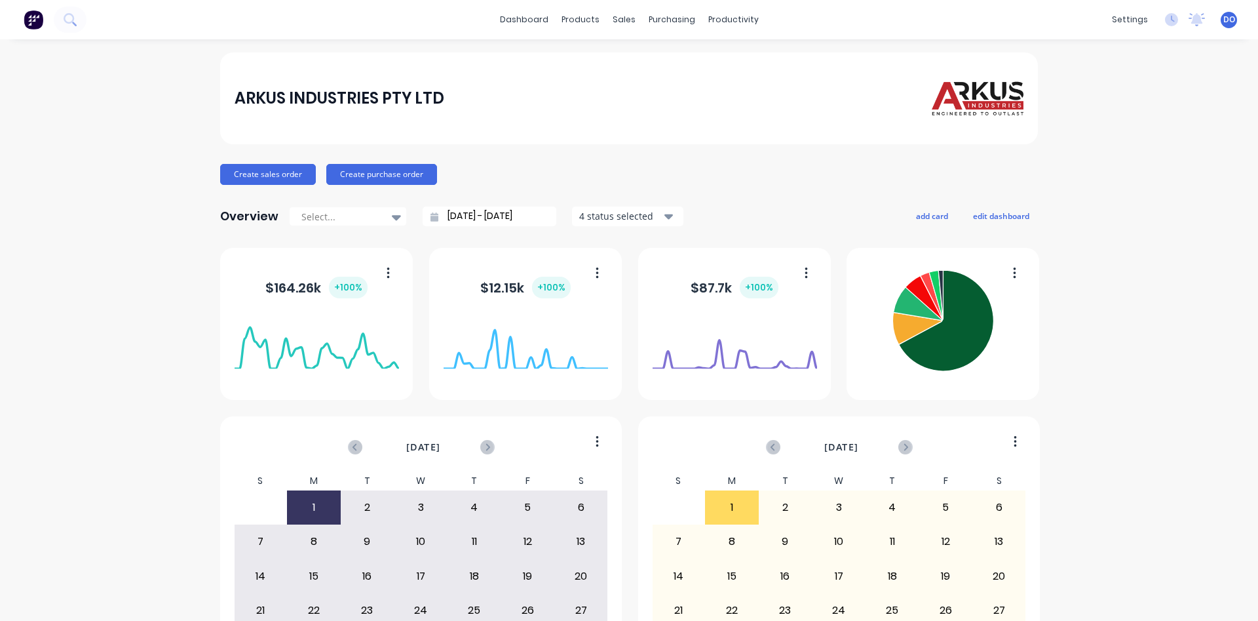 The width and height of the screenshot is (1258, 621). What do you see at coordinates (524, 20) in the screenshot?
I see `a: dashboard` at bounding box center [524, 20].